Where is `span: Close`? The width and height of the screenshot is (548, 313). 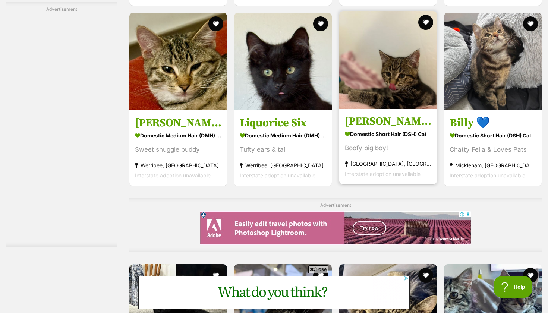
span: Close is located at coordinates (318, 269).